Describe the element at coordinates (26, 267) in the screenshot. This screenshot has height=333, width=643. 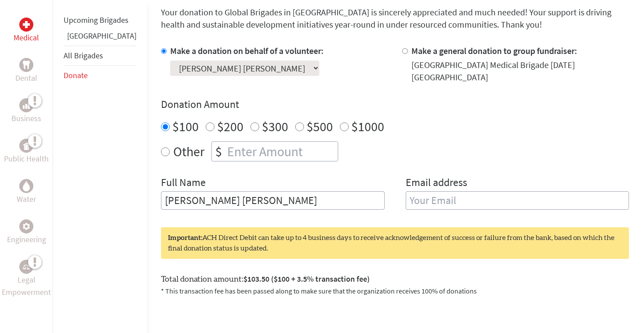
I see `img: Legal Empowerment` at that location.